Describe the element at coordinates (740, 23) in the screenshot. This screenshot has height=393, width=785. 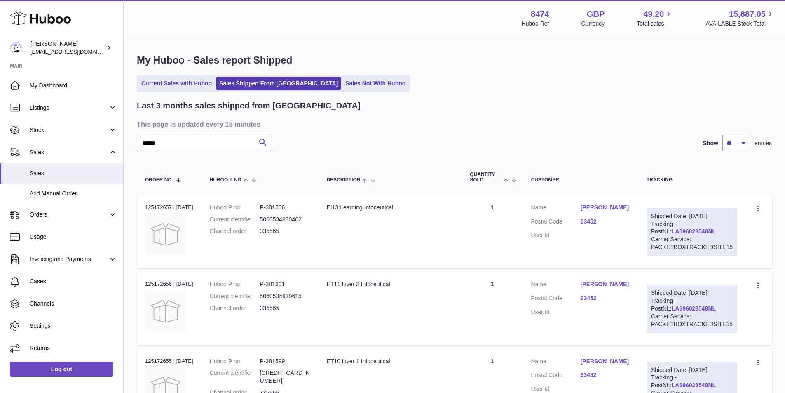
I see `span: AVAILABLE Stock Total` at that location.